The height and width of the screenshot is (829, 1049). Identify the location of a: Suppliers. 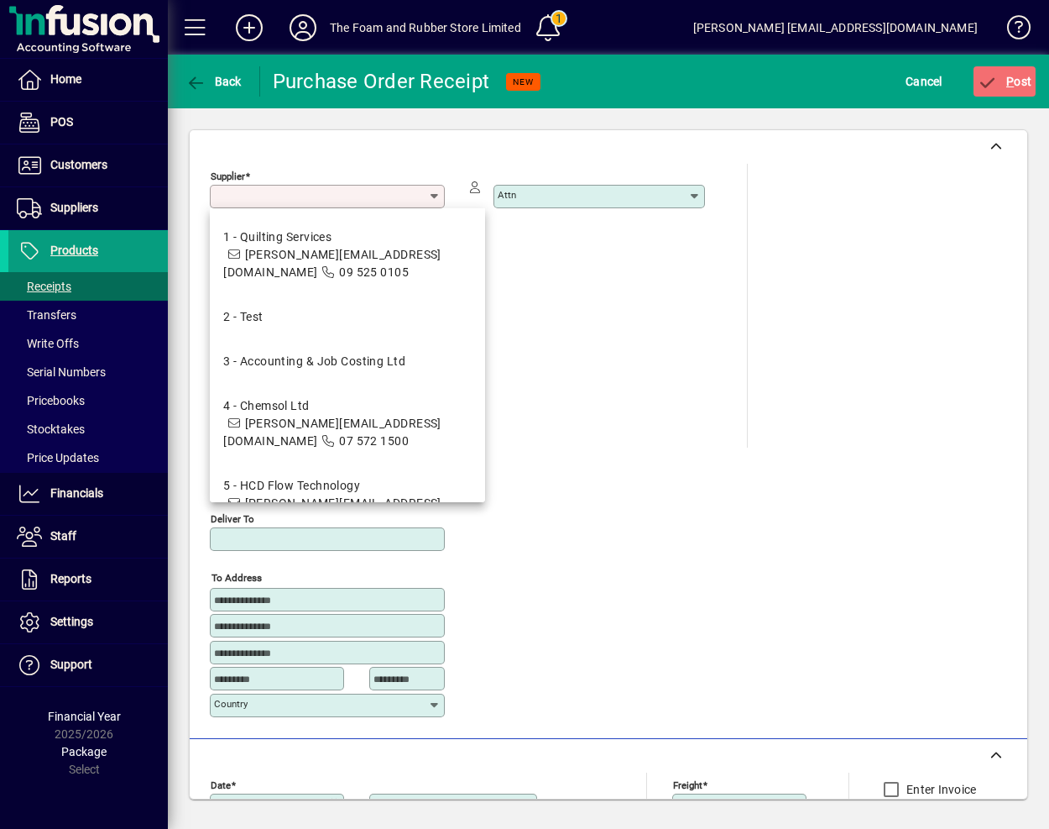
(88, 208).